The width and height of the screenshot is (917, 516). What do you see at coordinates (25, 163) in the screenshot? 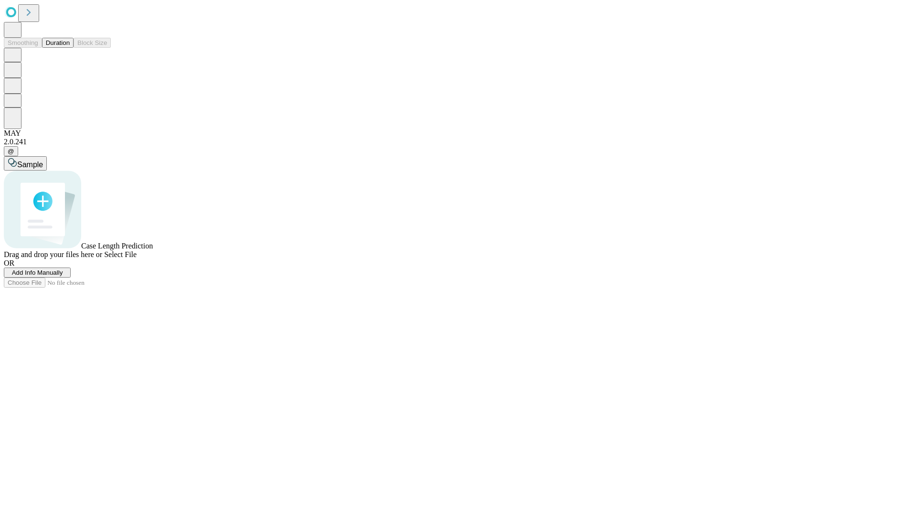
I see `button: Sample` at bounding box center [25, 163].